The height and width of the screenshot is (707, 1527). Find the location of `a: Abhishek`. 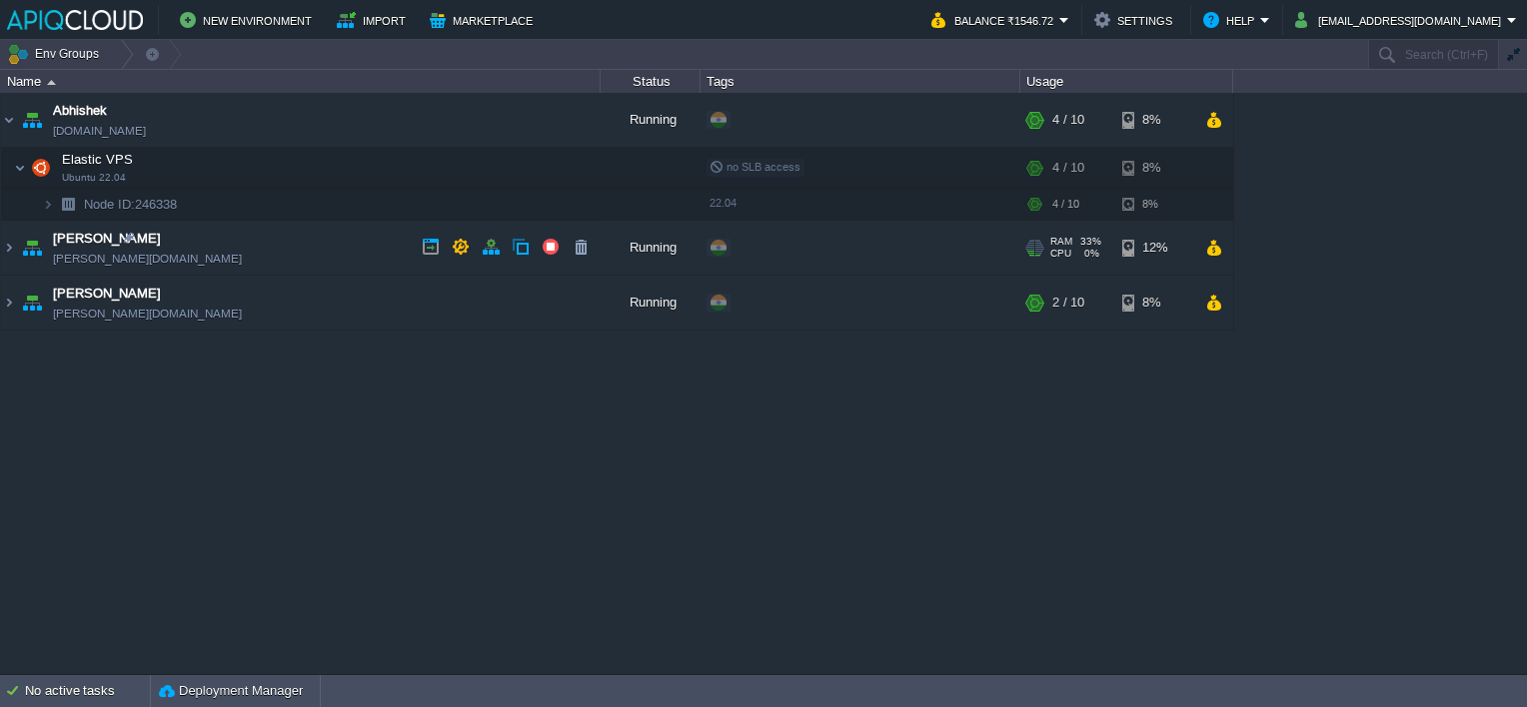

a: Abhishek is located at coordinates (80, 111).